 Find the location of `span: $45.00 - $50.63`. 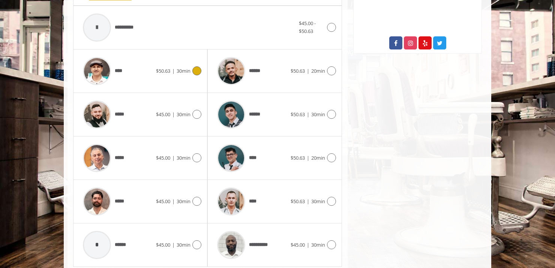

span: $45.00 - $50.63 is located at coordinates (307, 27).